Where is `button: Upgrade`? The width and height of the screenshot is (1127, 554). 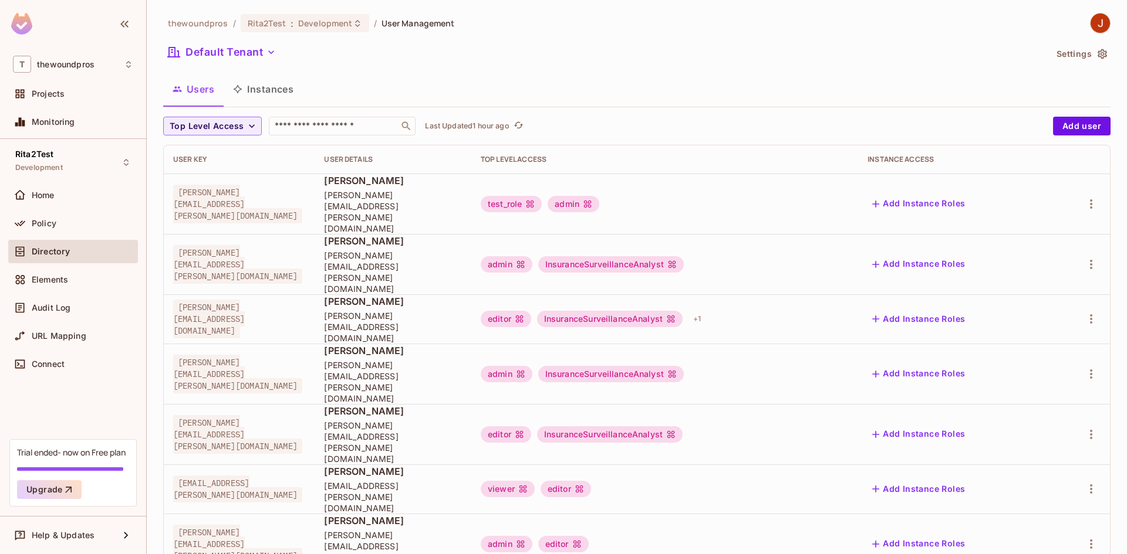
button: Upgrade is located at coordinates (49, 490).